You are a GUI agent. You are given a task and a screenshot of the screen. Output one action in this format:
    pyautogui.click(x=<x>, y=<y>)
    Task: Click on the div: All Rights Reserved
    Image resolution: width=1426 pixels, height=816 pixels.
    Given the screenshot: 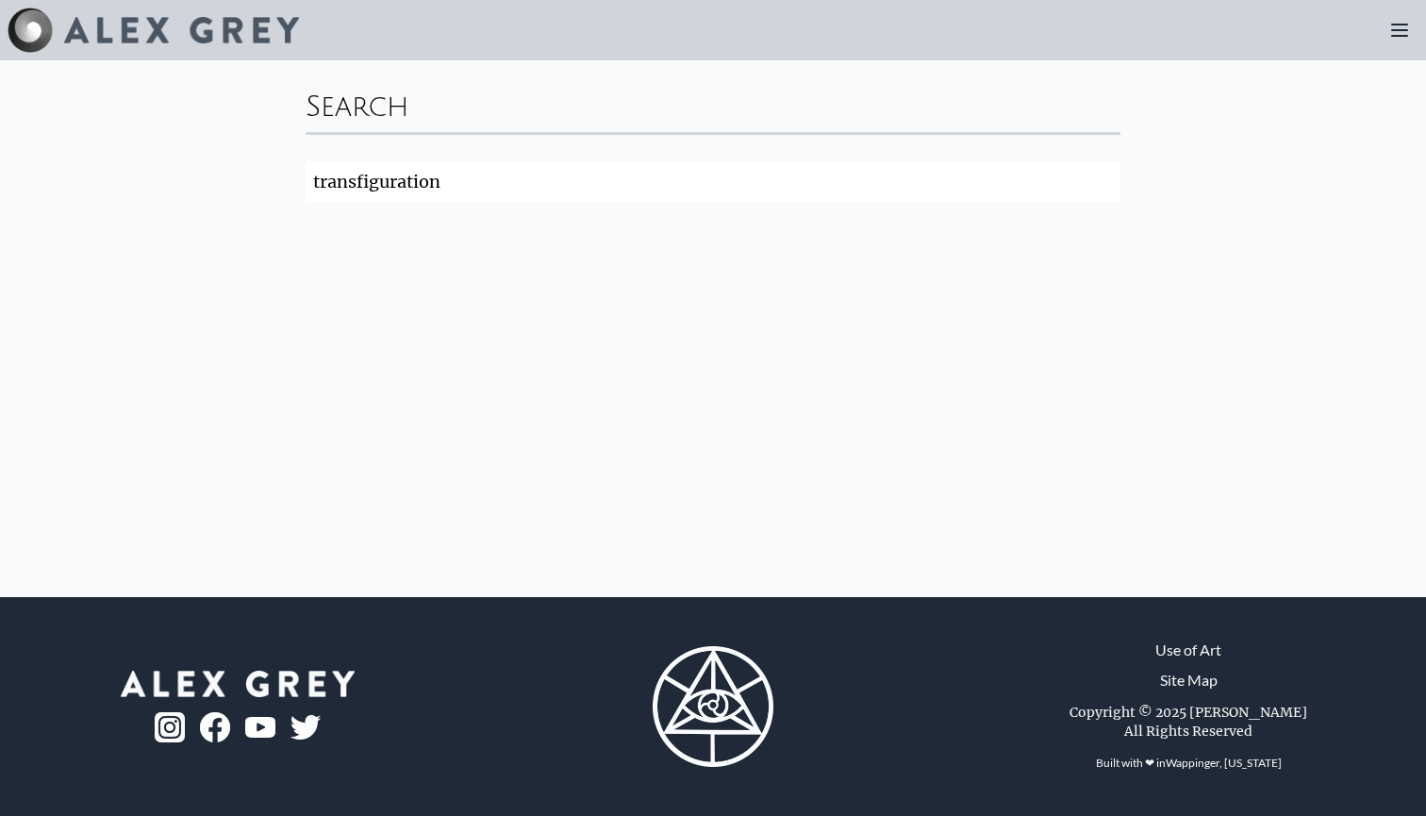 What is the action you would take?
    pyautogui.click(x=1188, y=731)
    